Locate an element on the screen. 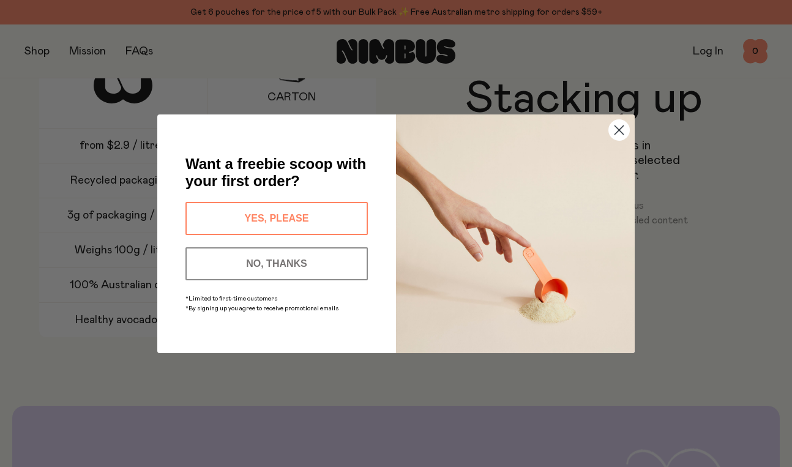  img: c0d45117-8e62-4a02-9742-374a5db49d45.jpeg is located at coordinates (515, 234).